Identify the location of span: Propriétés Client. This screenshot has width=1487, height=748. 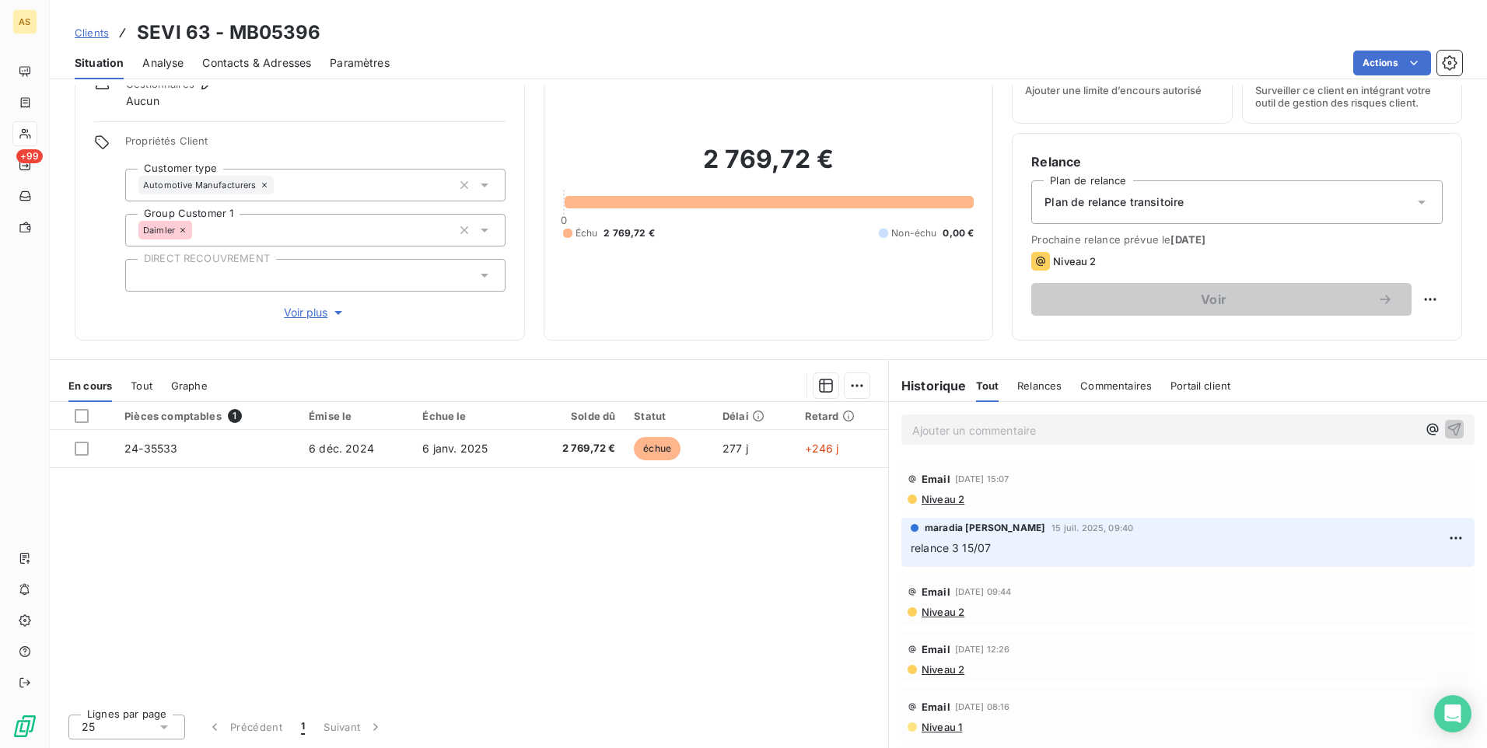
(315, 145).